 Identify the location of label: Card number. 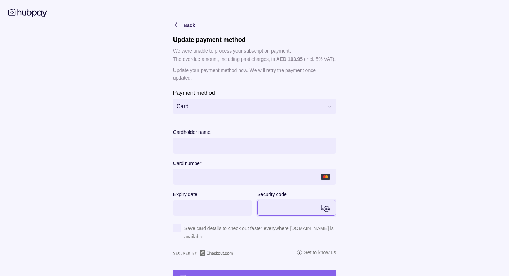
(187, 163).